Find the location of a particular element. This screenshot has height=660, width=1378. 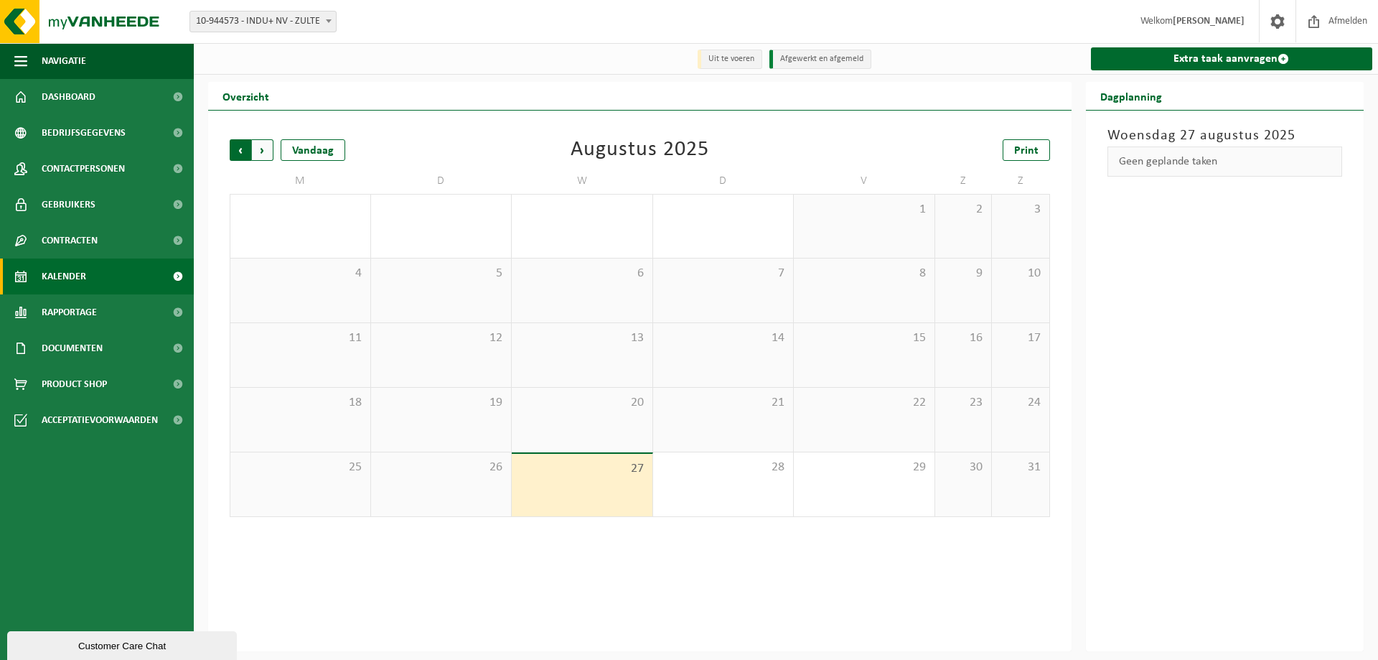

span: 24 is located at coordinates (1020, 403).